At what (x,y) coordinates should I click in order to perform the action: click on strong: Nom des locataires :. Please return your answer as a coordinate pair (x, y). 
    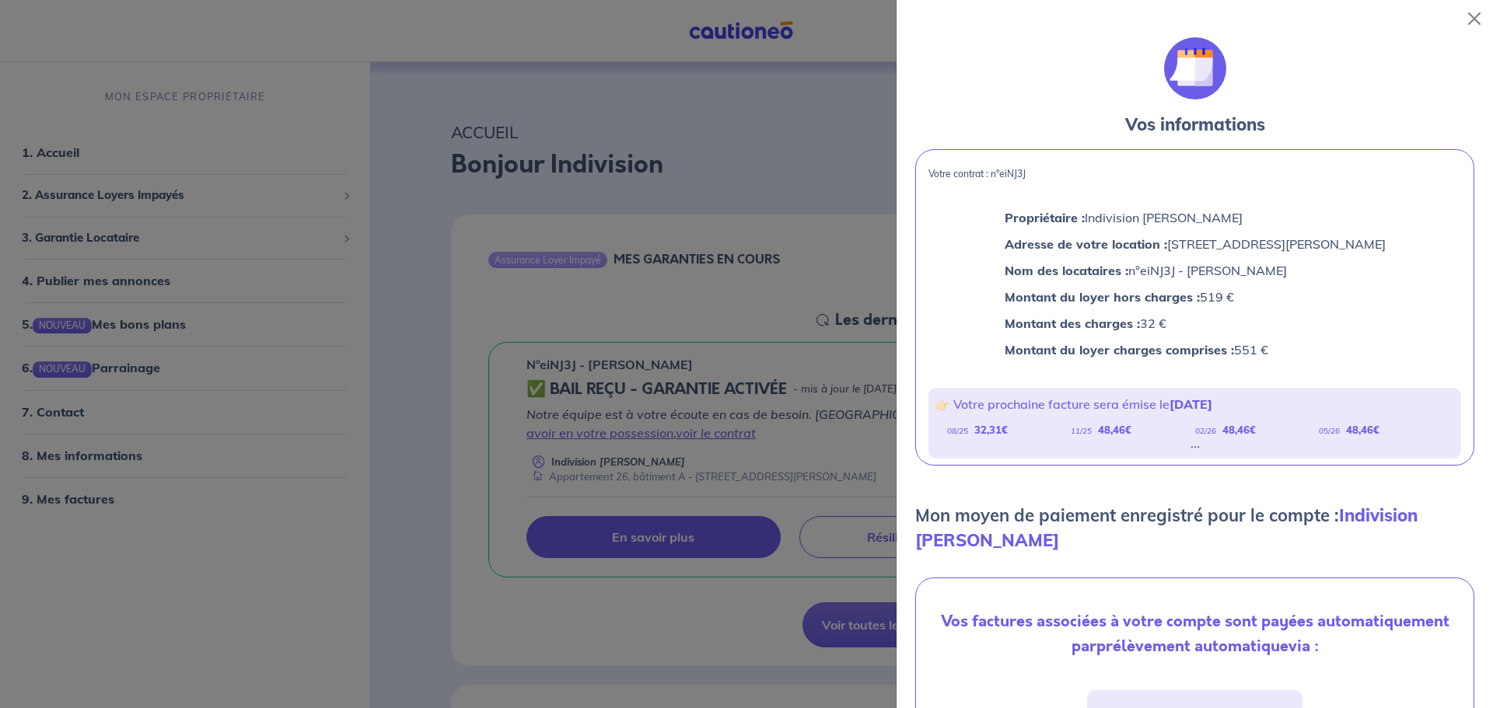
    Looking at the image, I should click on (1066, 271).